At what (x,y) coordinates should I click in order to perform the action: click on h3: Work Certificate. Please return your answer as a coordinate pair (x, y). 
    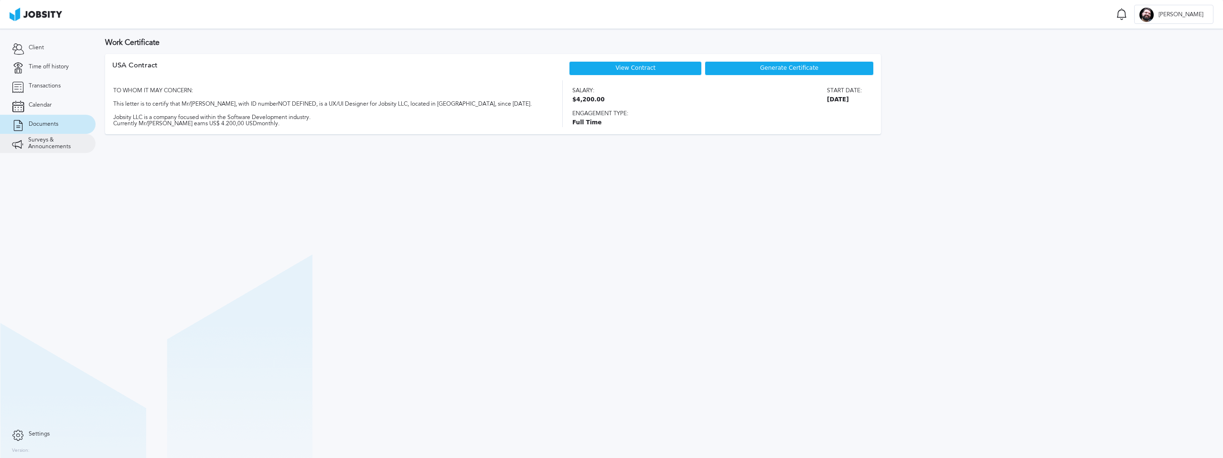
    Looking at the image, I should click on (659, 43).